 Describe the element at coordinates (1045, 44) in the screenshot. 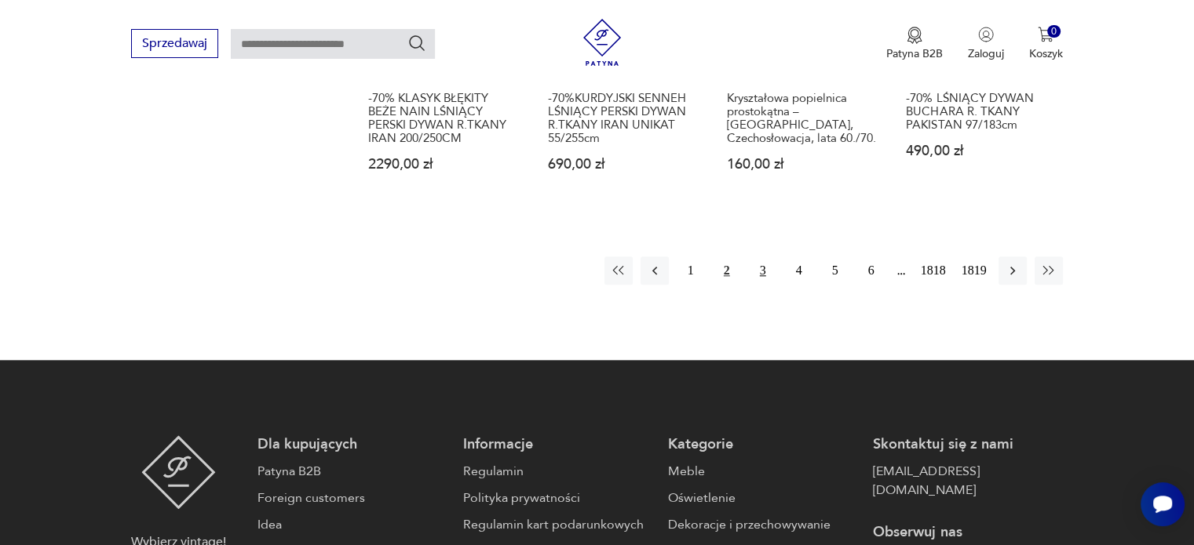

I see `button: 0Koszyk` at that location.